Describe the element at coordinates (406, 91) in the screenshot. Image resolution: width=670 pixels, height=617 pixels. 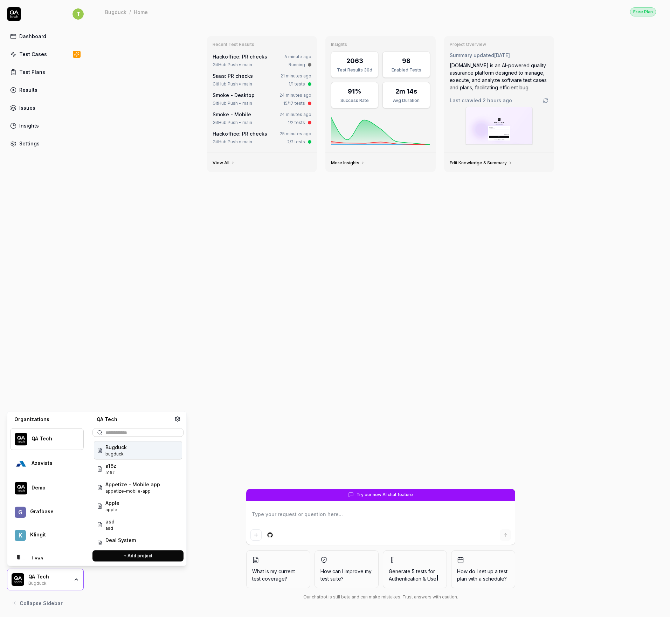
I see `div: 2m 14s` at that location.